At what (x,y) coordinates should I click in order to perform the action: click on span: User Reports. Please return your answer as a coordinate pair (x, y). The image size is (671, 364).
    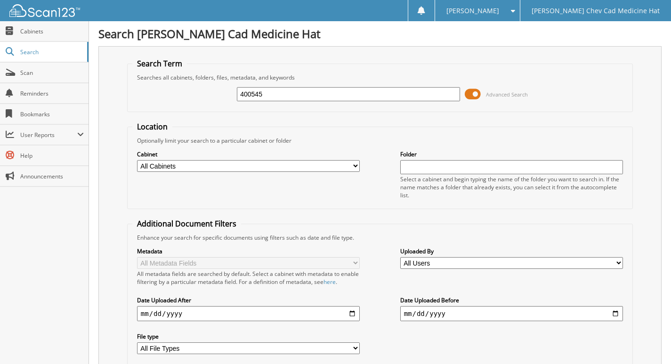
    Looking at the image, I should click on (48, 135).